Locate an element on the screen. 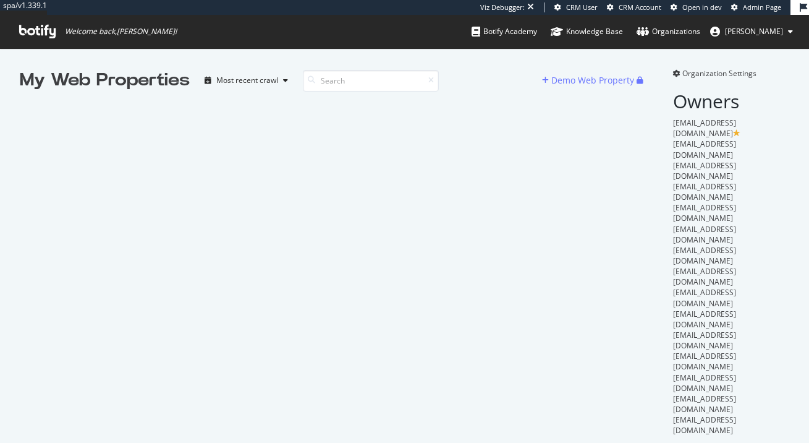 The image size is (809, 443). div: Knowledge Base is located at coordinates (587, 32).